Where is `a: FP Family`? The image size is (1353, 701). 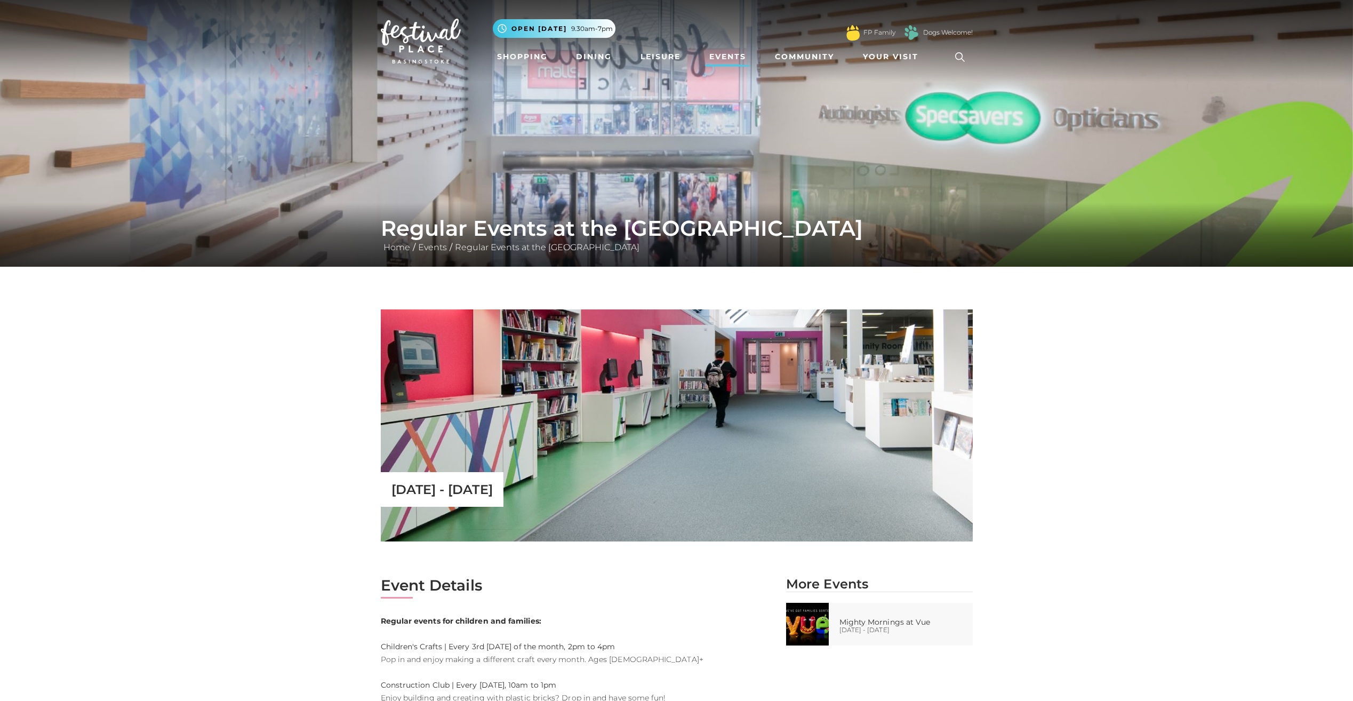
a: FP Family is located at coordinates (879, 33).